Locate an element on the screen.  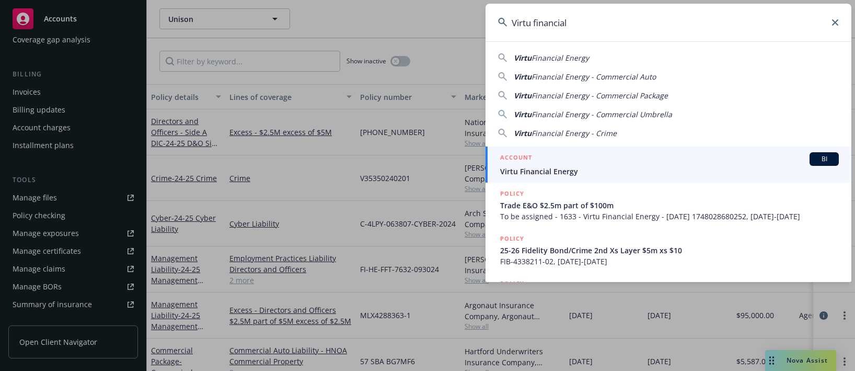
span: Financial Energy - Commercial Umbrella is located at coordinates (602, 114).